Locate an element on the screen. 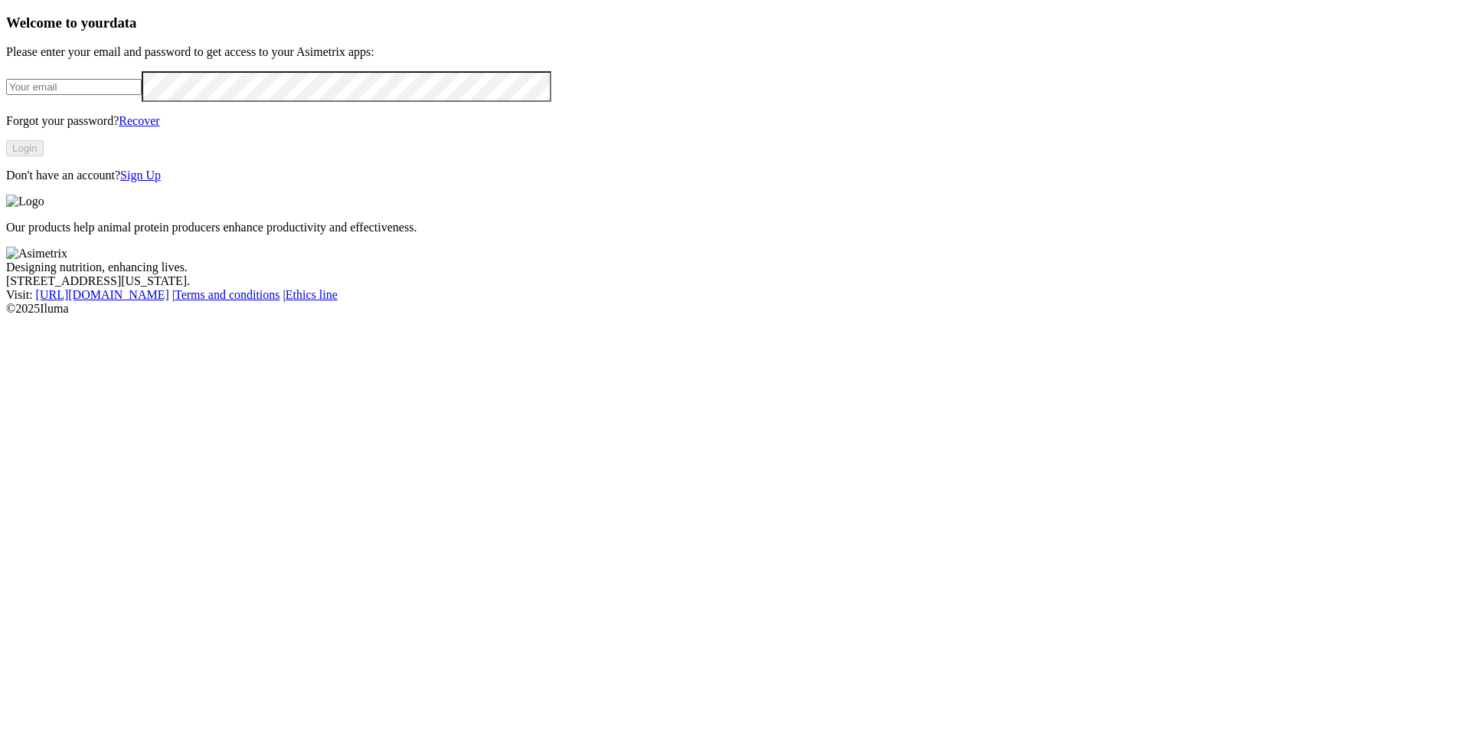 This screenshot has height=731, width=1464. h3: Welcome to your is located at coordinates (732, 23).